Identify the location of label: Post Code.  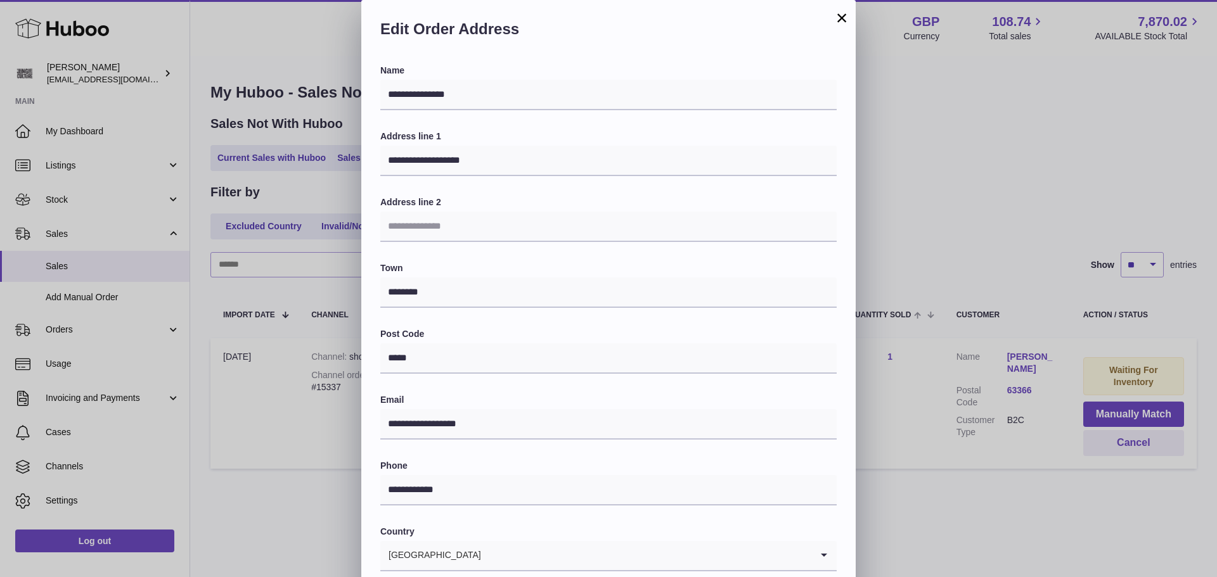
(608, 334).